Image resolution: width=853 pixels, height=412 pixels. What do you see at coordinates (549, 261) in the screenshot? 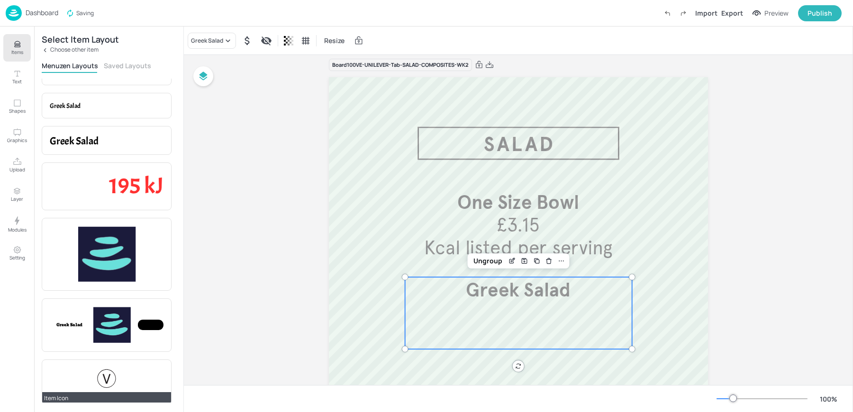
I see `div: Delete` at bounding box center [549, 261].